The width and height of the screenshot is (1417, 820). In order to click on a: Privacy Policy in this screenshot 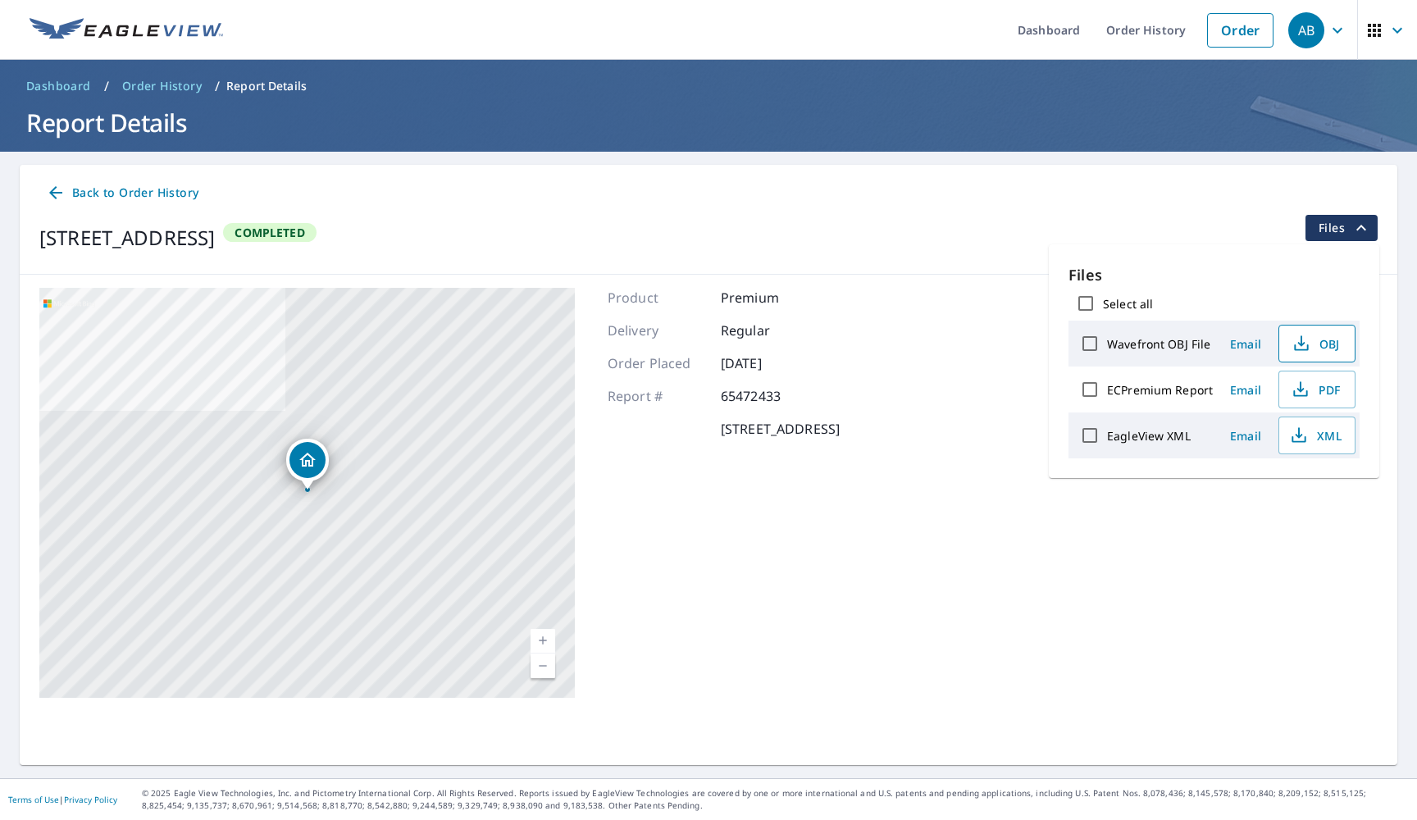, I will do `click(90, 799)`.